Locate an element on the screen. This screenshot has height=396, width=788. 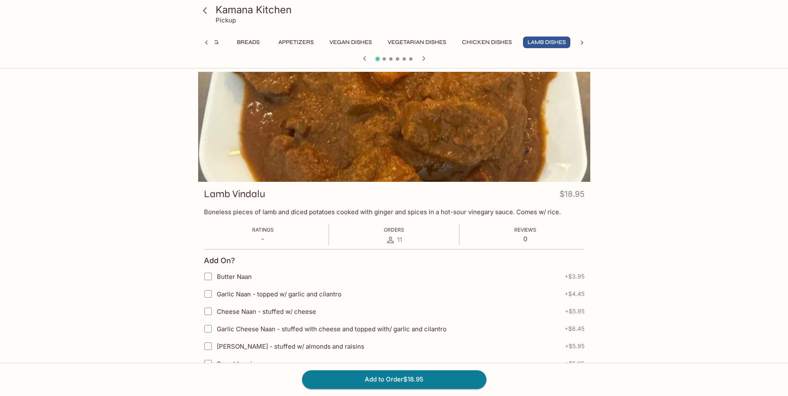
button: Appetizers is located at coordinates (296, 42).